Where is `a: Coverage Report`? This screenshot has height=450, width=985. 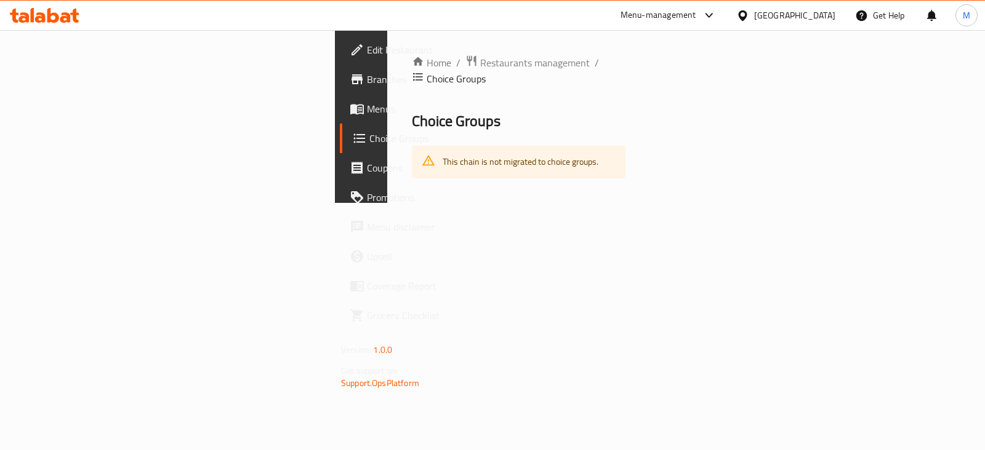 a: Coverage Report is located at coordinates (419, 286).